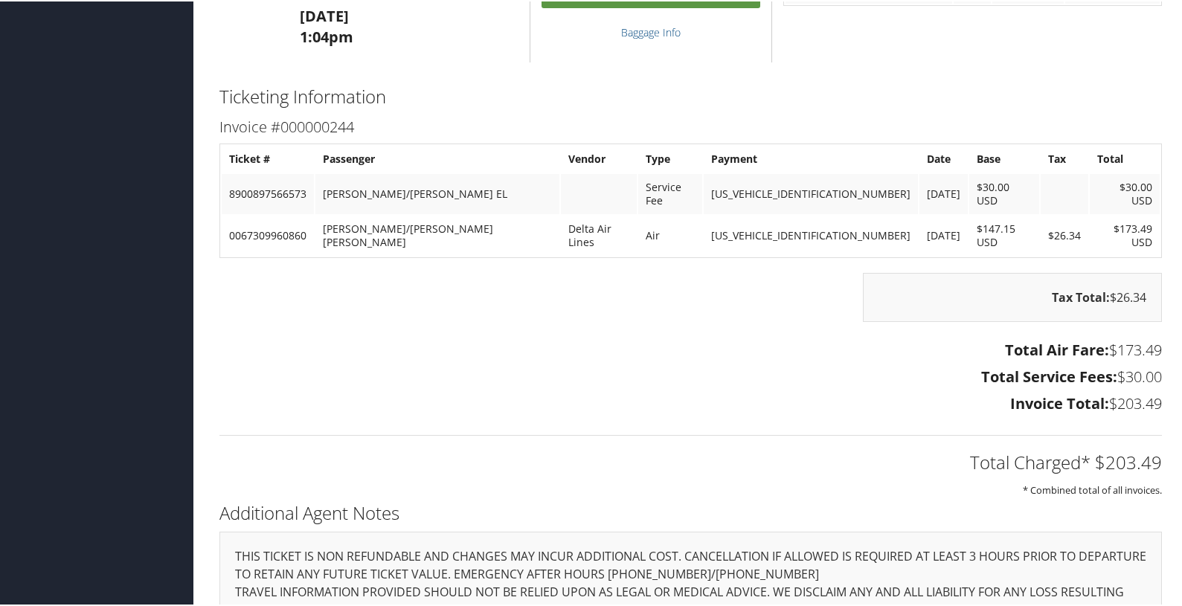 The image size is (1182, 606). Describe the element at coordinates (691, 126) in the screenshot. I see `h3: Invoice #000000244` at that location.